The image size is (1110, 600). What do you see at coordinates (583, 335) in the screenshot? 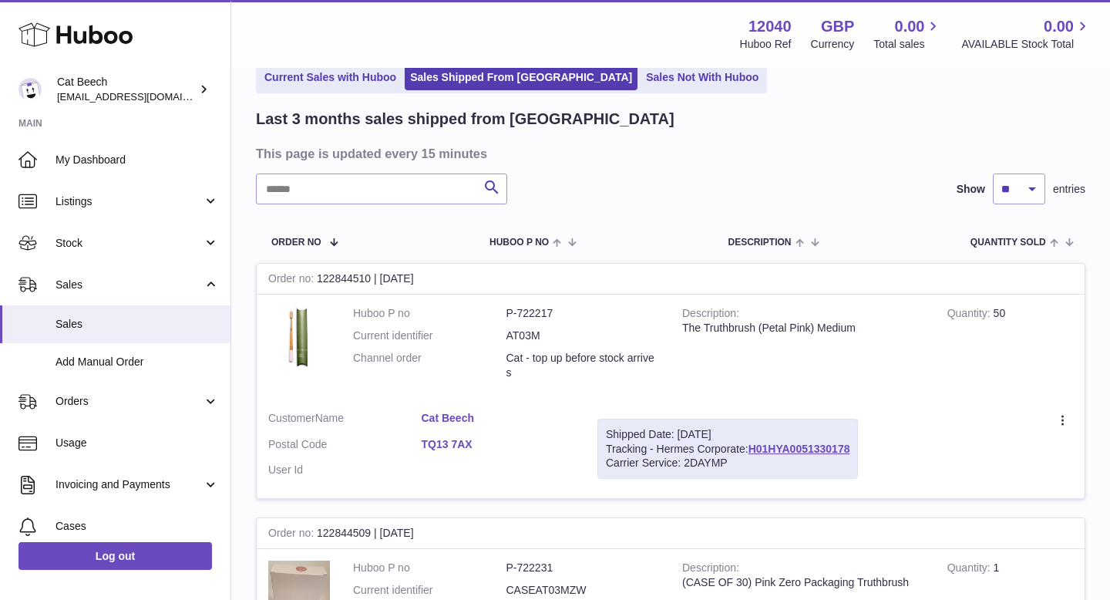
I see `dd: AT03M` at bounding box center [583, 335].